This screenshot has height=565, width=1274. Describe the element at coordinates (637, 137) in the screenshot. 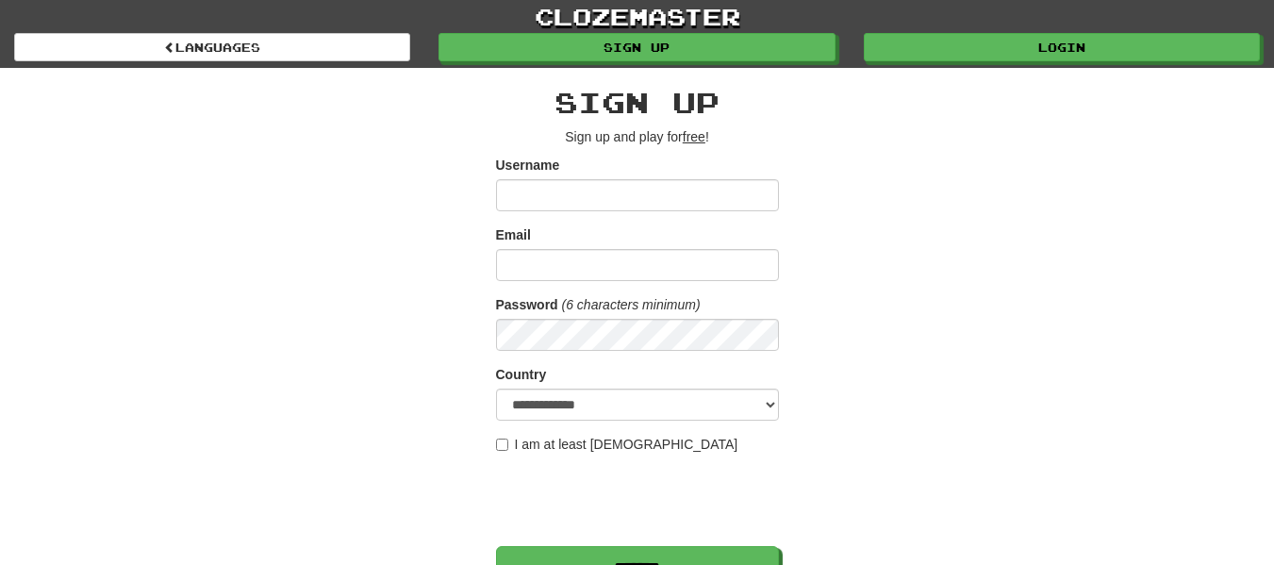

I see `p: Sign up and play for !` at that location.